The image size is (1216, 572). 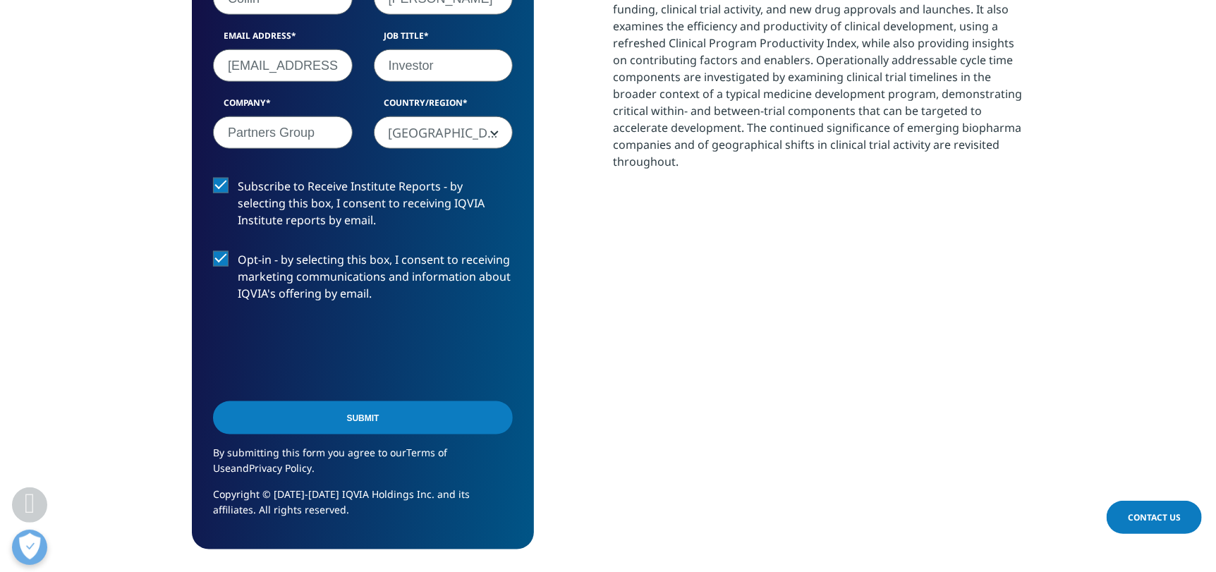 I want to click on label: Subscribe to Receive Institute Reports - by selecting this box, I consent to receiving IQVIA Inst..., so click(x=363, y=207).